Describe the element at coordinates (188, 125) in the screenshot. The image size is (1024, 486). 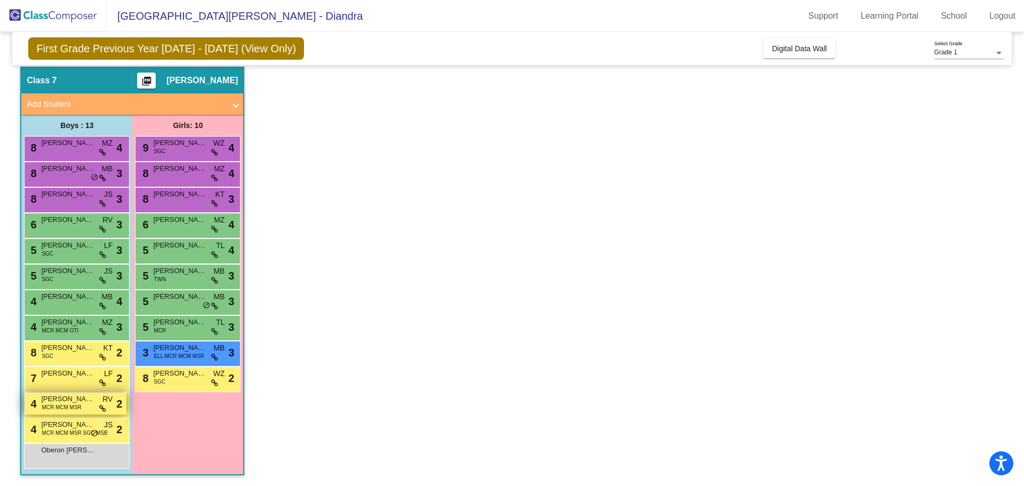
I see `div: Girls: 10` at that location.